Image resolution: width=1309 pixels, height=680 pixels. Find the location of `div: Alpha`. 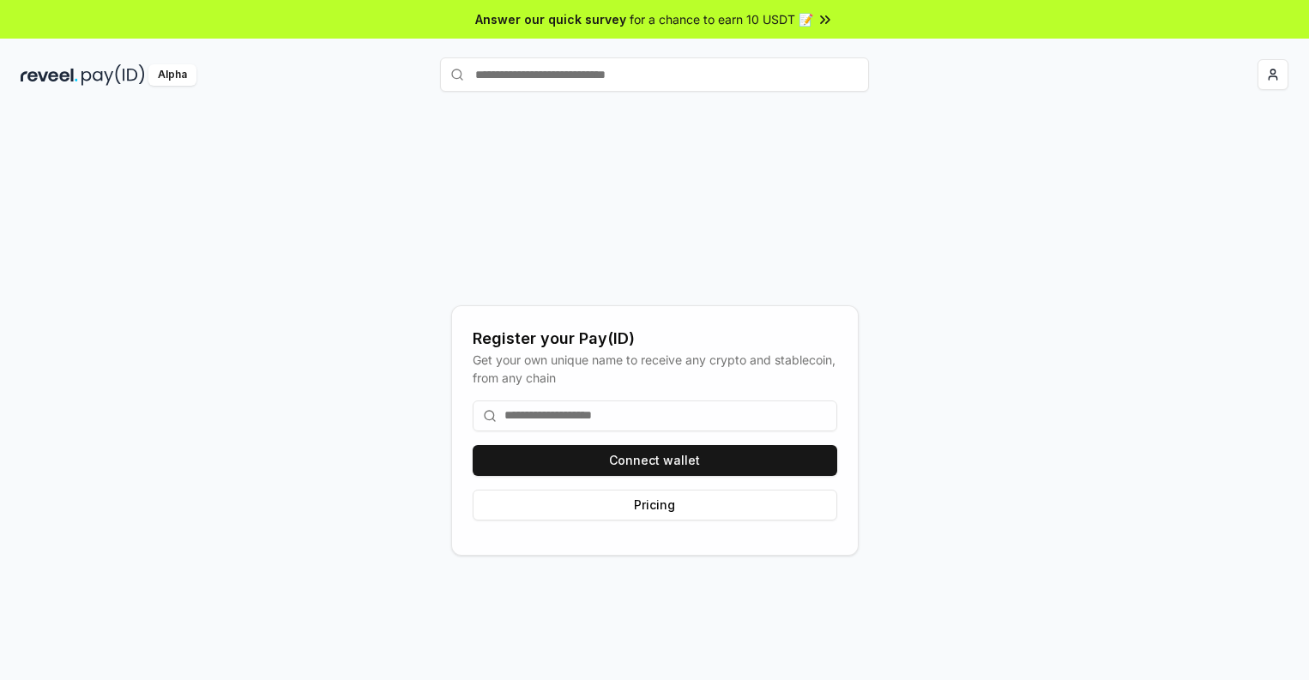

div: Alpha is located at coordinates (172, 75).